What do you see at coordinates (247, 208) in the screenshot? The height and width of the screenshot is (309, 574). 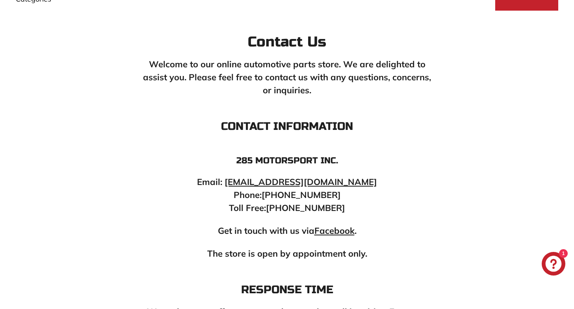 I see `strong: Toll Free:` at bounding box center [247, 208].